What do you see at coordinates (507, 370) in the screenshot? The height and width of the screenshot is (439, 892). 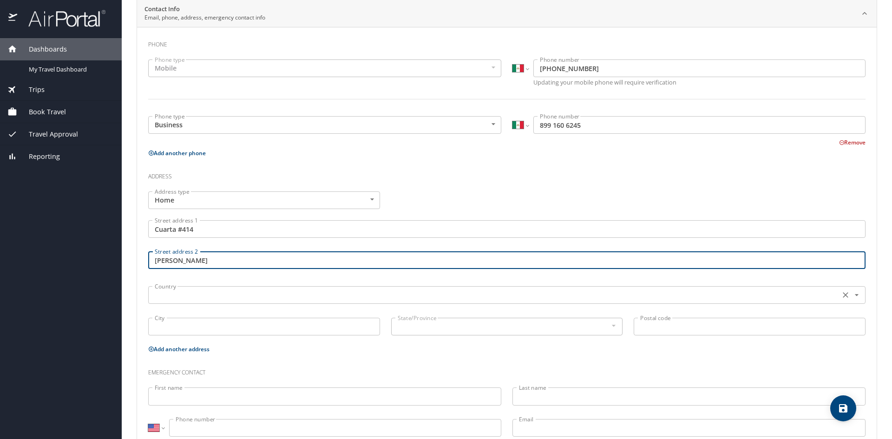 I see `h3: Emergency contact` at bounding box center [507, 370].